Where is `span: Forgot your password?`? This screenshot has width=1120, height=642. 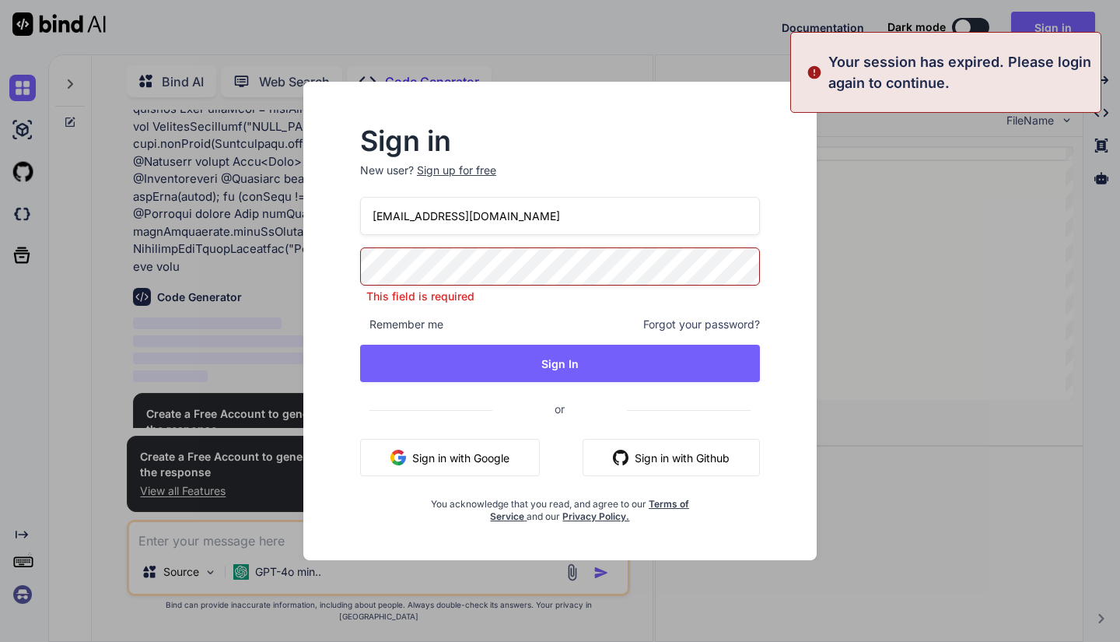 span: Forgot your password? is located at coordinates (702, 324).